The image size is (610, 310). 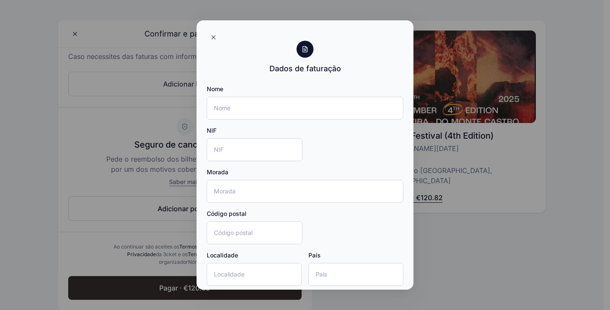 What do you see at coordinates (305, 108) in the screenshot?
I see `input: Nome` at bounding box center [305, 108].